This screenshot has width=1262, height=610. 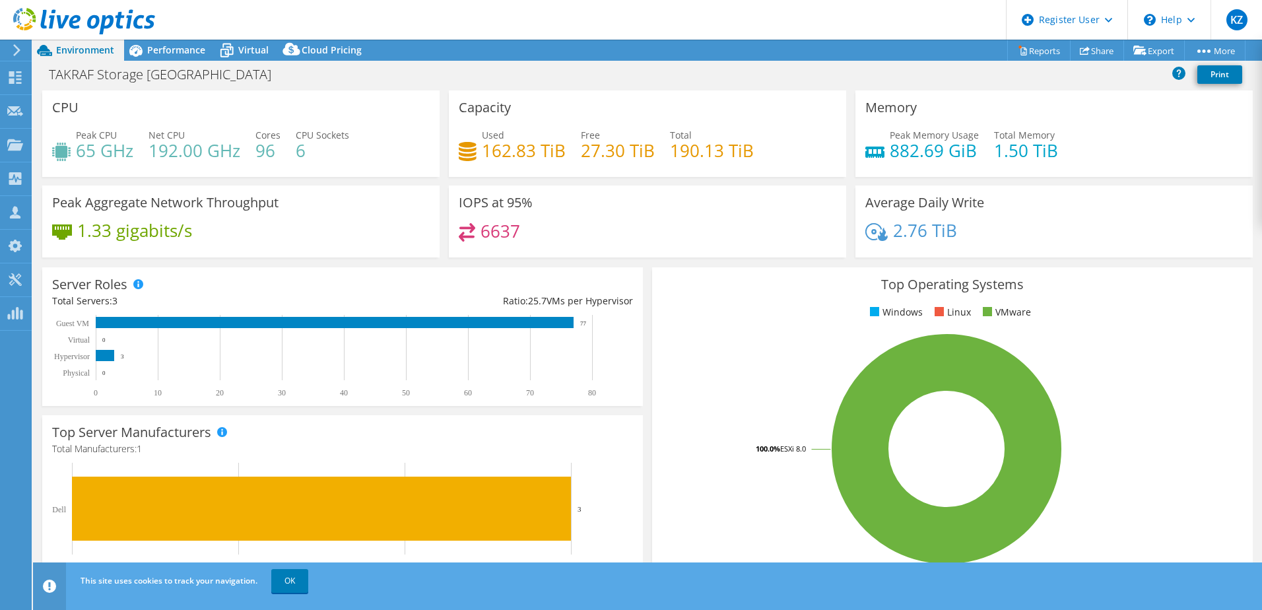 I want to click on h3: Server Roles, so click(x=90, y=284).